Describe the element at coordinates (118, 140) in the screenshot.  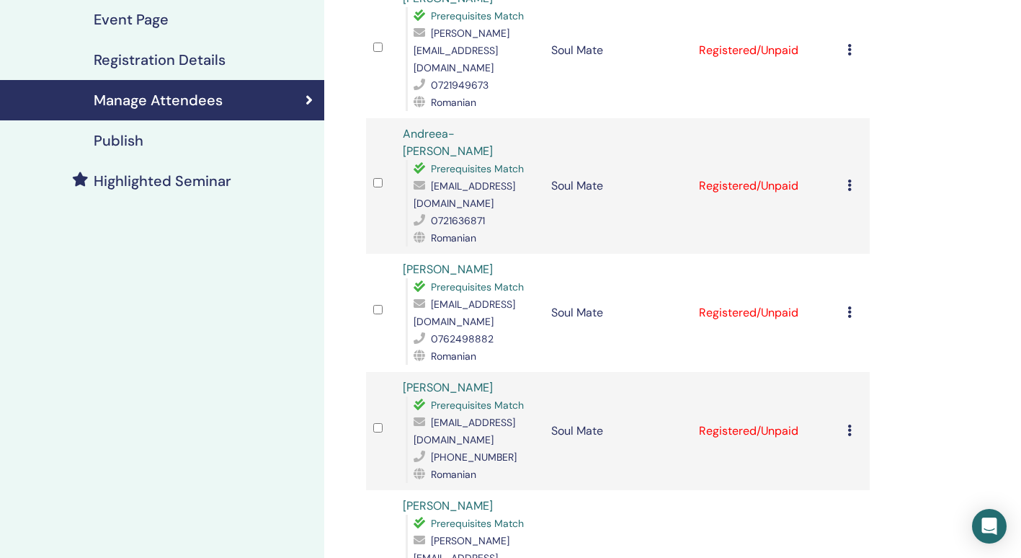
I see `h4: Publish` at that location.